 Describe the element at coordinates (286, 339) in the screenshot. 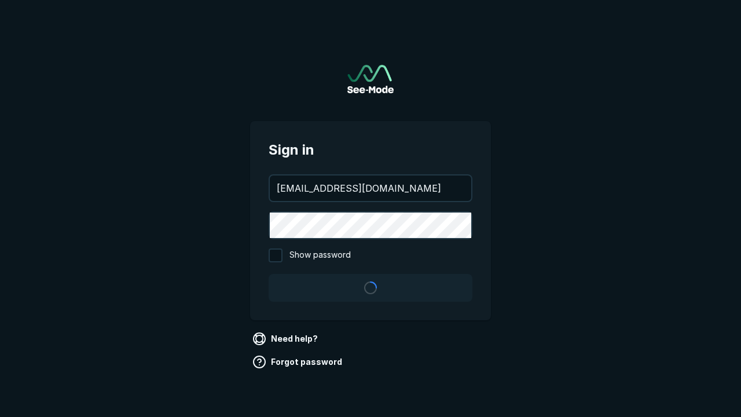

I see `a: Need help?` at that location.